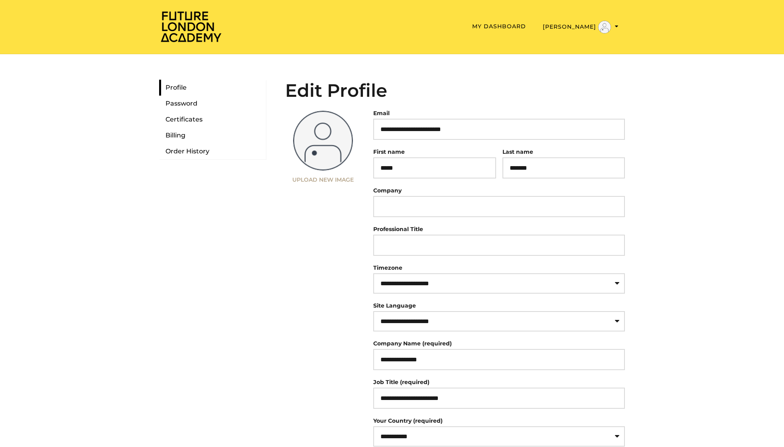 The width and height of the screenshot is (784, 447). Describe the element at coordinates (191, 26) in the screenshot. I see `img: Home Page` at that location.